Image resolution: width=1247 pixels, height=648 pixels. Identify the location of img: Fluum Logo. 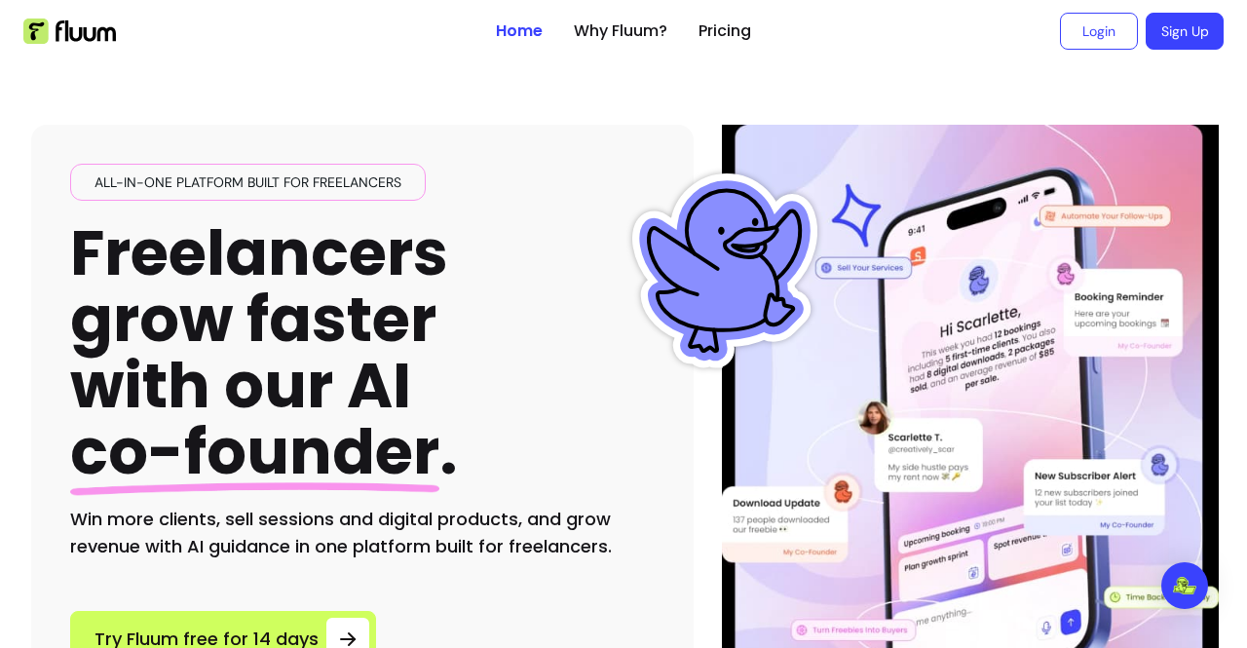
(69, 31).